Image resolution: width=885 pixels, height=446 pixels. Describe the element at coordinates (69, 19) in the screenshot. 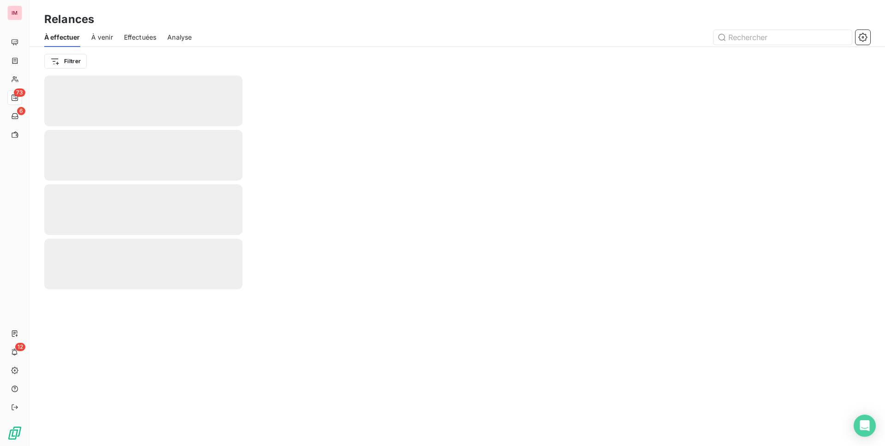

I see `h3: Relances` at that location.